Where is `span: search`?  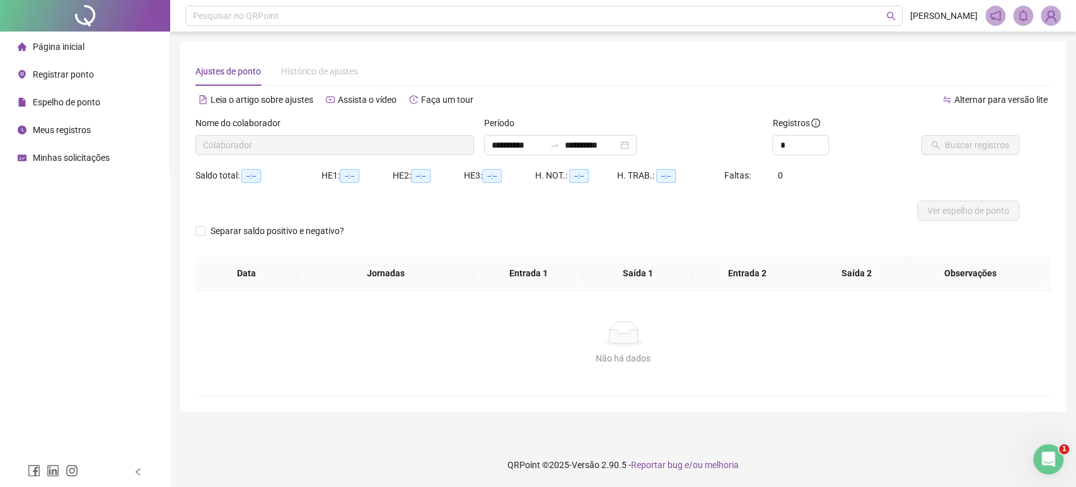
span: search is located at coordinates (891, 16).